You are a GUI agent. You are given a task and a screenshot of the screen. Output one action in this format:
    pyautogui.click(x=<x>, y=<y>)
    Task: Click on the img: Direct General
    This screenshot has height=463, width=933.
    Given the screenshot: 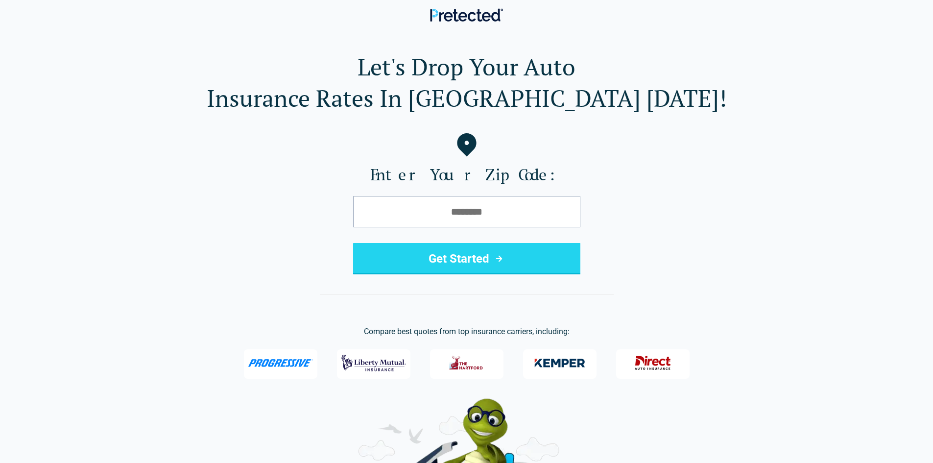 What is the action you would take?
    pyautogui.click(x=653, y=363)
    